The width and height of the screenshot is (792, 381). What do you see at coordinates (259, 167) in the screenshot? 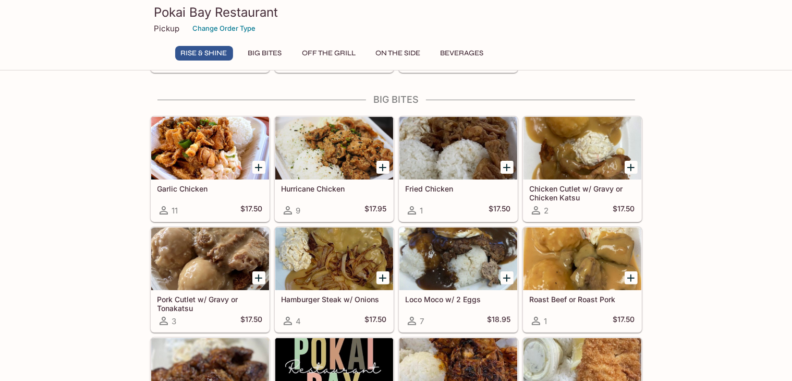
I see `button: Add Garlic Chicken` at bounding box center [259, 167].